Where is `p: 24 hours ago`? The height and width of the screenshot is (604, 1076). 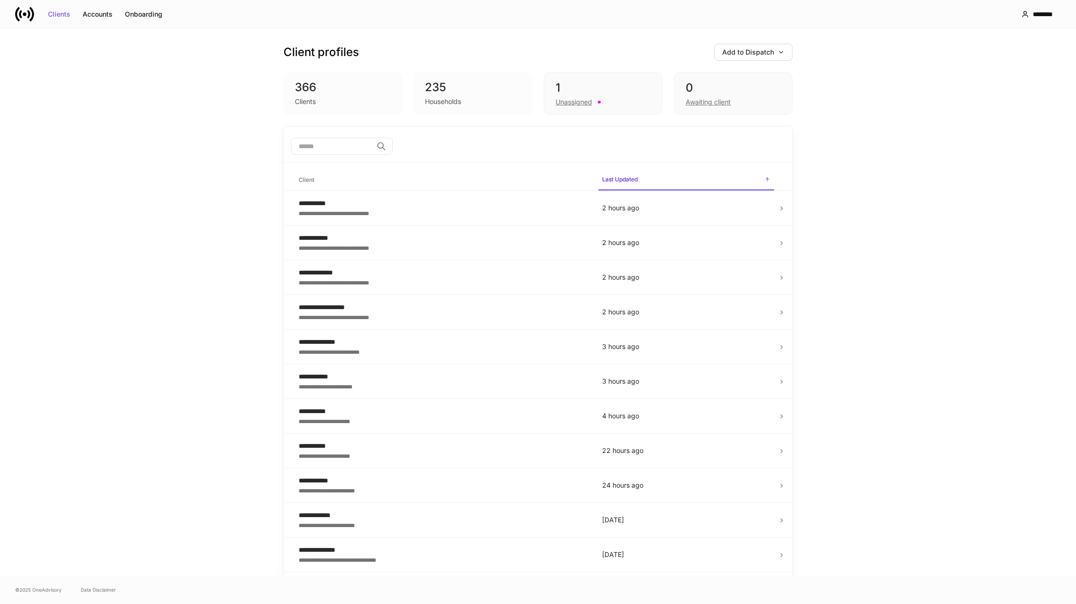 p: 24 hours ago is located at coordinates (686, 485).